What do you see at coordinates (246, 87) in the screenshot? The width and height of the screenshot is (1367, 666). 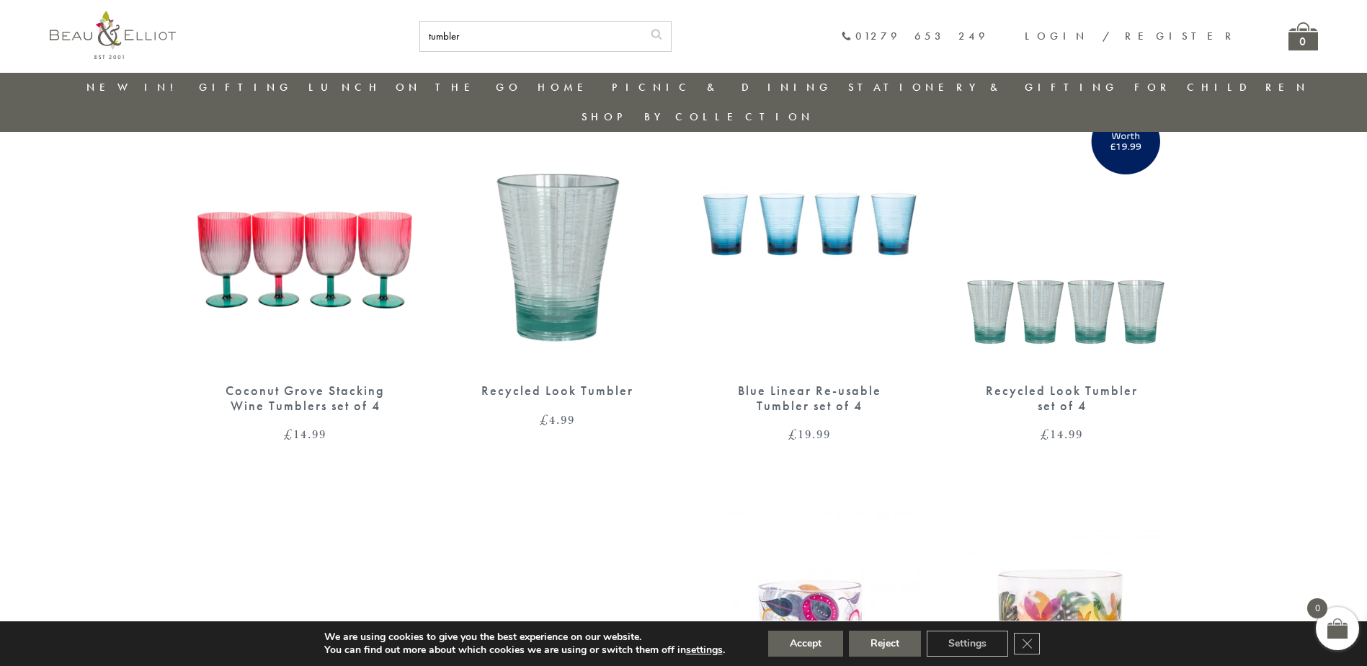 I see `a: Gifting` at bounding box center [246, 87].